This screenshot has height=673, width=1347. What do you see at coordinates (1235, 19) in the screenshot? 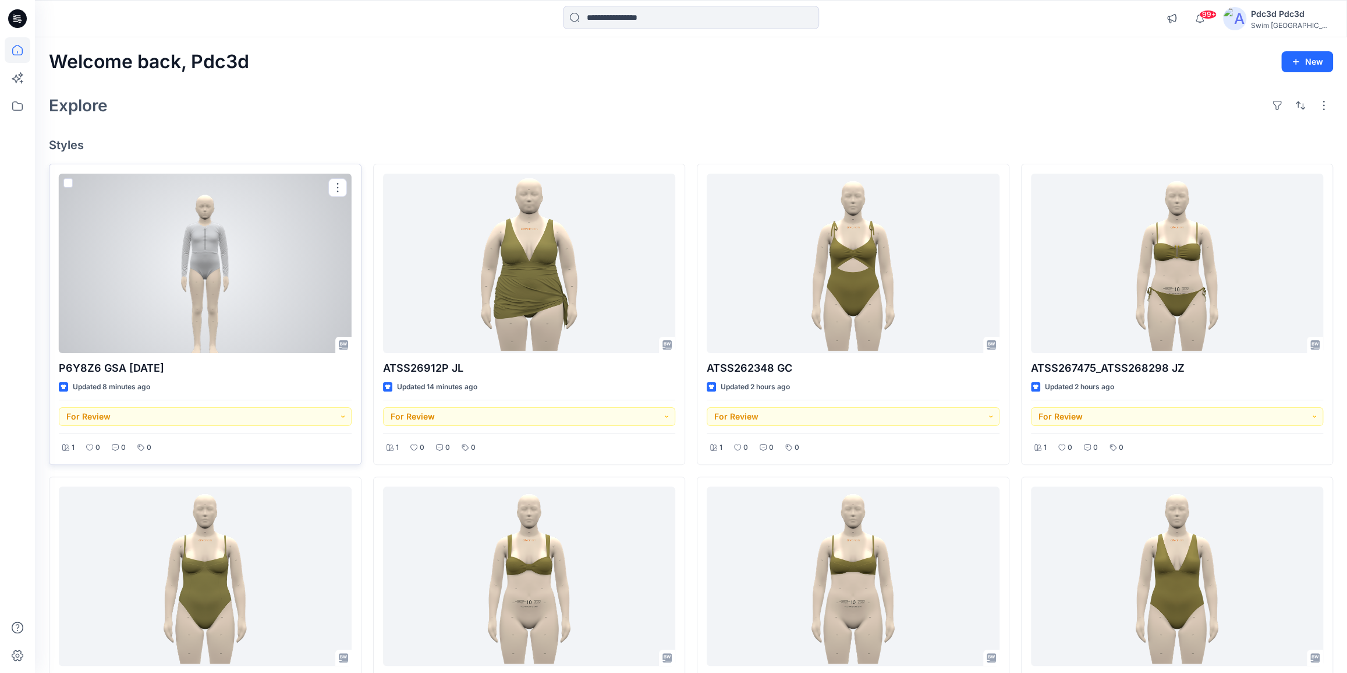
I see `img: avatar` at bounding box center [1235, 19].